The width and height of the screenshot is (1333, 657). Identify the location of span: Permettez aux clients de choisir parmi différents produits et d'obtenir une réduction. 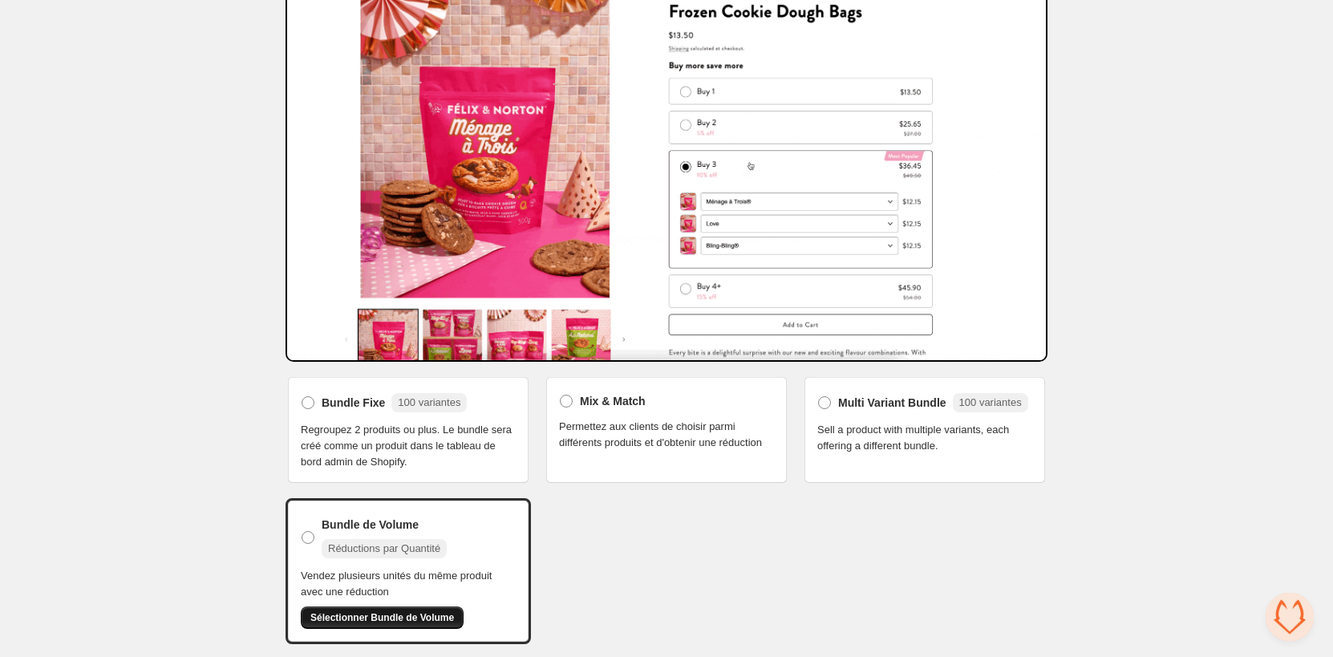
(666, 435).